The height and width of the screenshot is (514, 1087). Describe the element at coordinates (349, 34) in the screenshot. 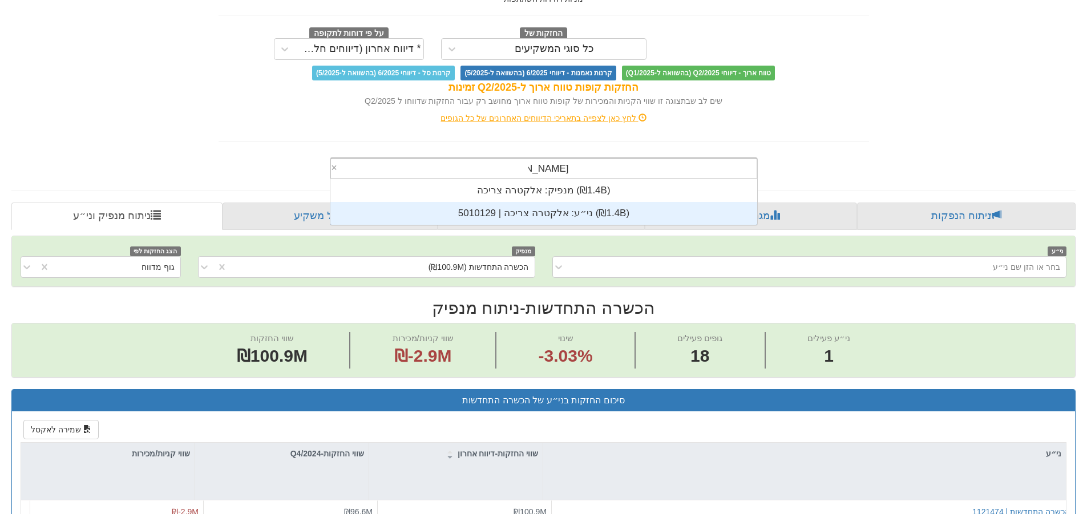

I see `span: על פי דוחות לתקופה` at that location.